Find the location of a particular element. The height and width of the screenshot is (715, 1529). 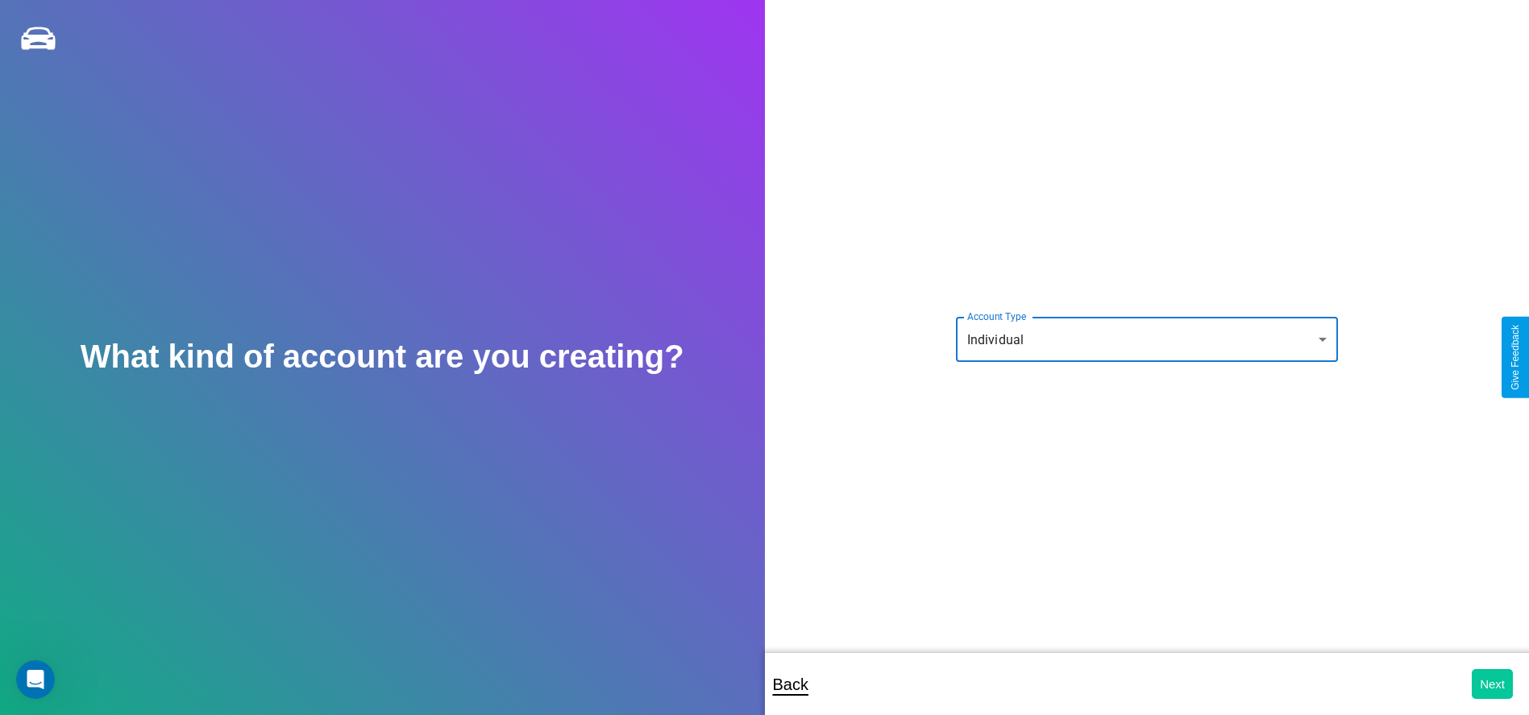

div: Give Feedback is located at coordinates (1515, 357).